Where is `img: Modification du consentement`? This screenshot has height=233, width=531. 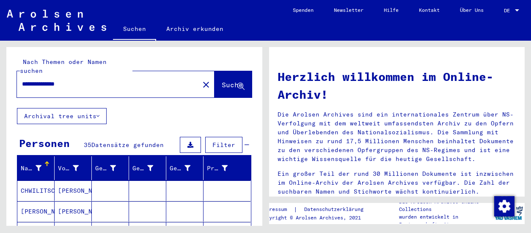
img: Modification du consentement is located at coordinates (504, 206).